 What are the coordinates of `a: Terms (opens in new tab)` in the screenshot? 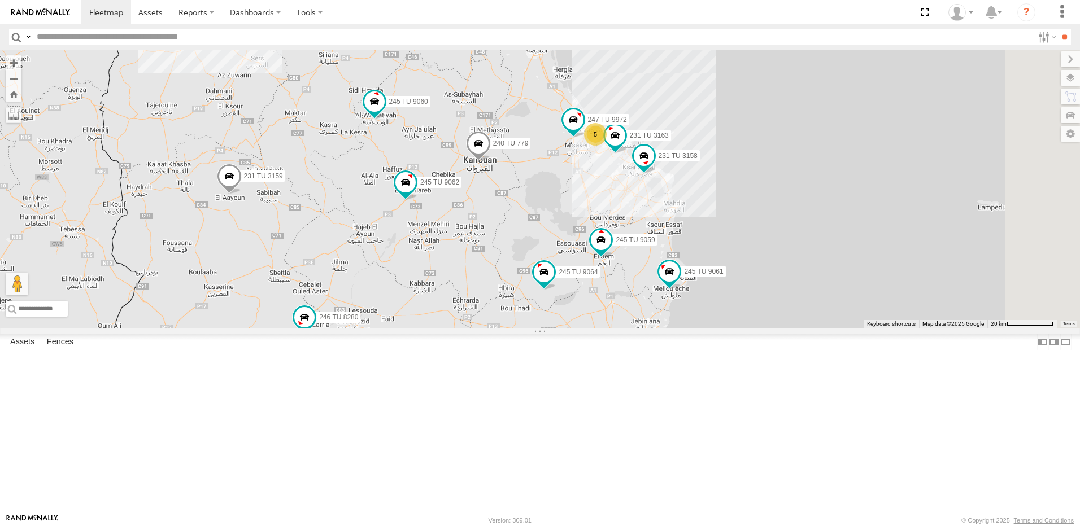 It's located at (1068, 324).